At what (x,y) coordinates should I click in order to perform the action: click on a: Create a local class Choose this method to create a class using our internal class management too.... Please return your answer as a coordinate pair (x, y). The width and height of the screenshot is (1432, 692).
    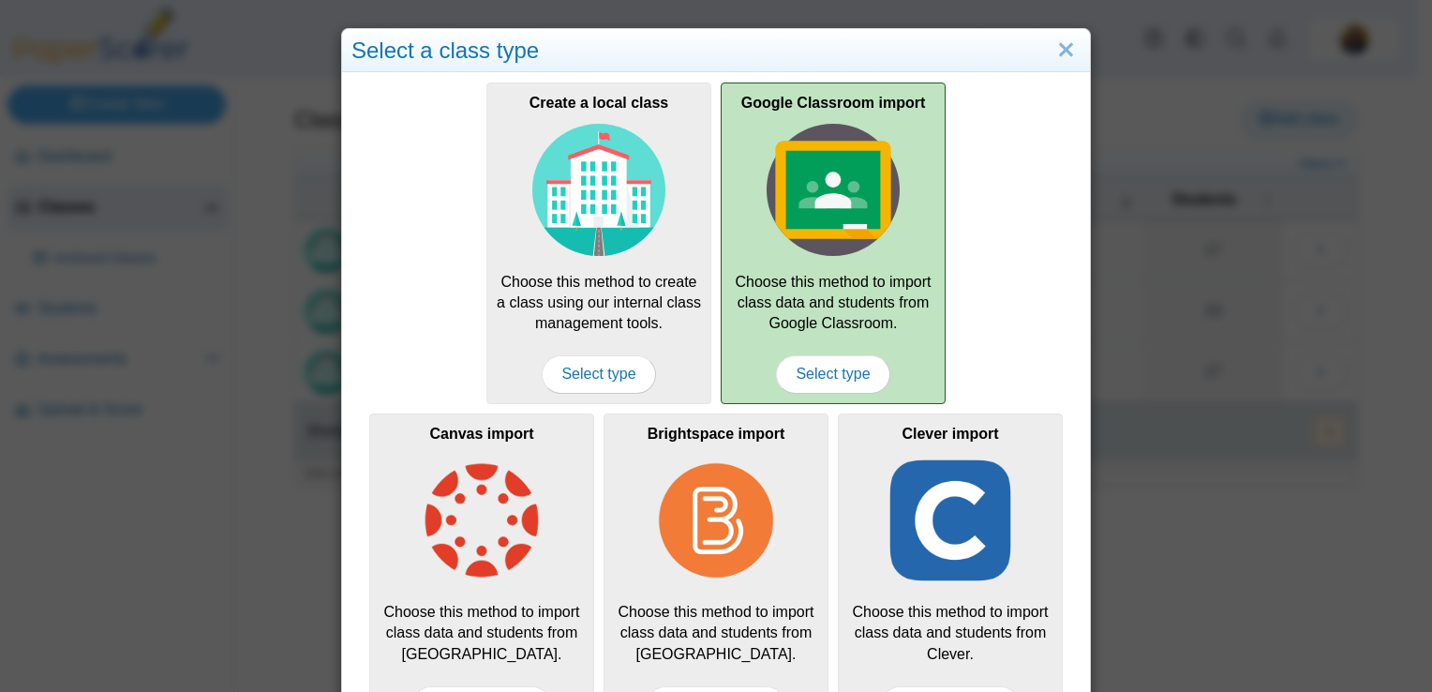
    Looking at the image, I should click on (599, 243).